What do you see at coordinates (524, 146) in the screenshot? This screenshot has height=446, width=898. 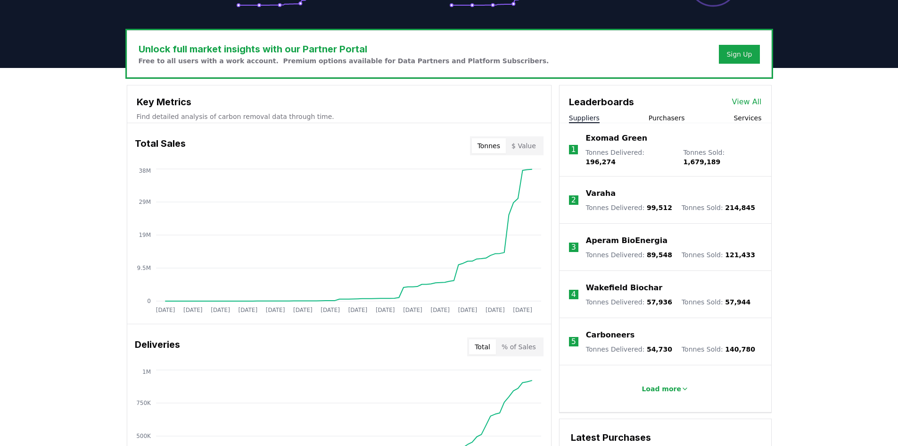 I see `button: $ Value` at bounding box center [524, 146].